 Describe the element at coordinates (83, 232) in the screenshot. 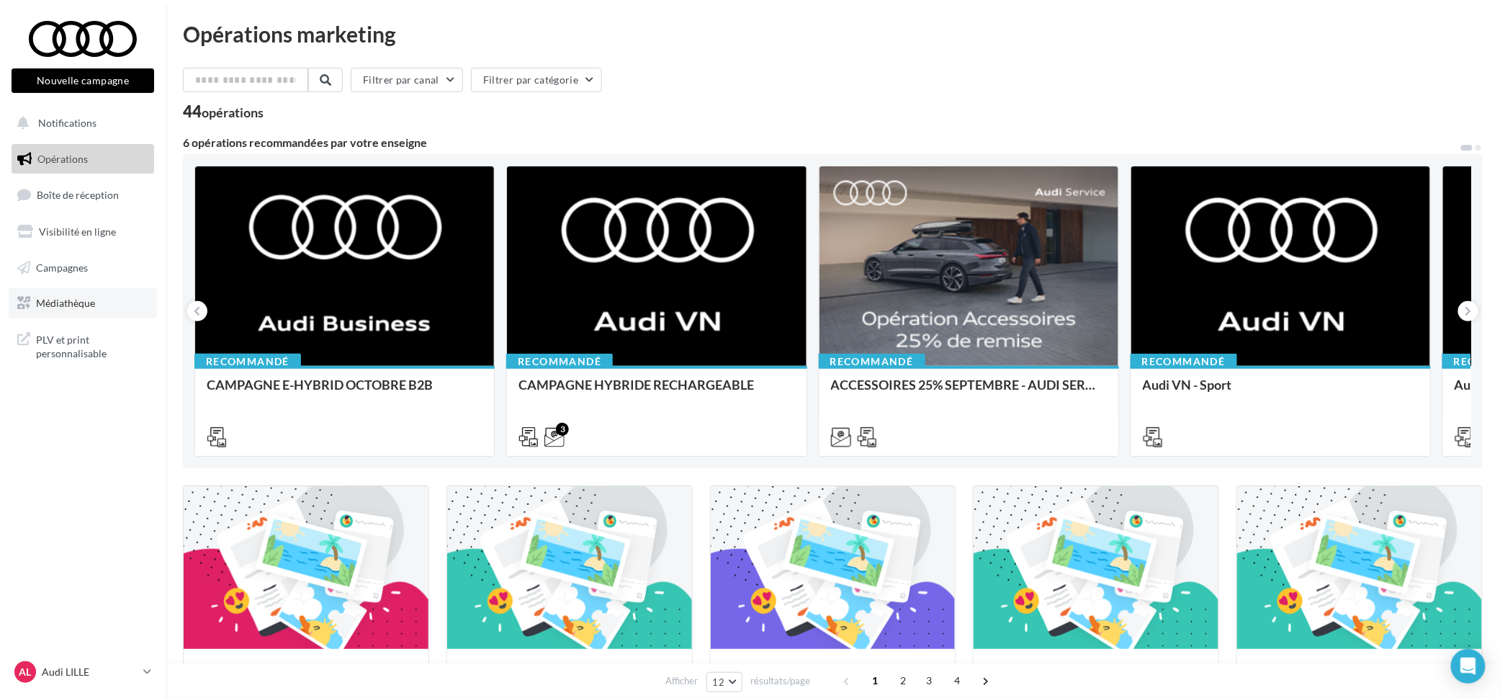

I see `a: Visibilité en ligne` at that location.